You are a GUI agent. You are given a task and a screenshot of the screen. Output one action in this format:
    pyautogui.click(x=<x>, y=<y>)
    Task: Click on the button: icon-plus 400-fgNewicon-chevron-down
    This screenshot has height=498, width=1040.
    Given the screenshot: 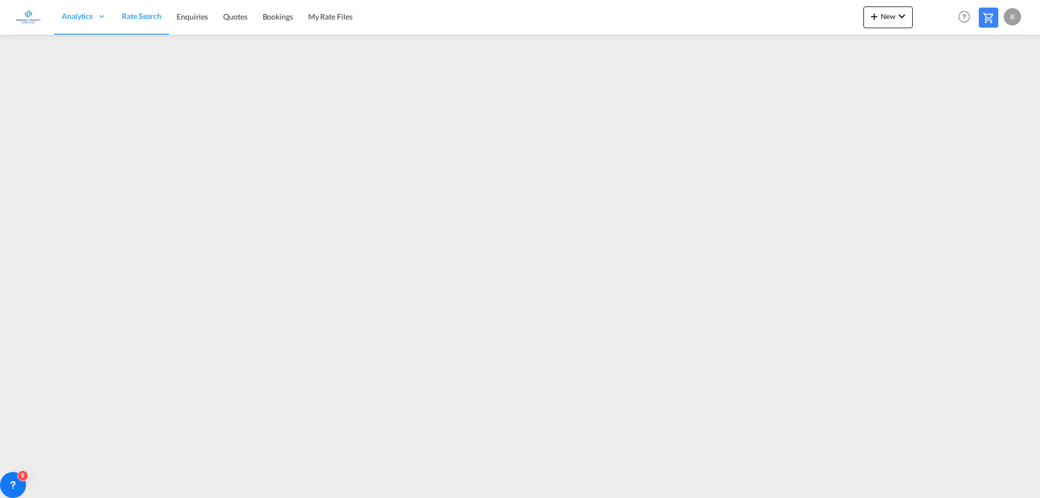 What is the action you would take?
    pyautogui.click(x=888, y=17)
    